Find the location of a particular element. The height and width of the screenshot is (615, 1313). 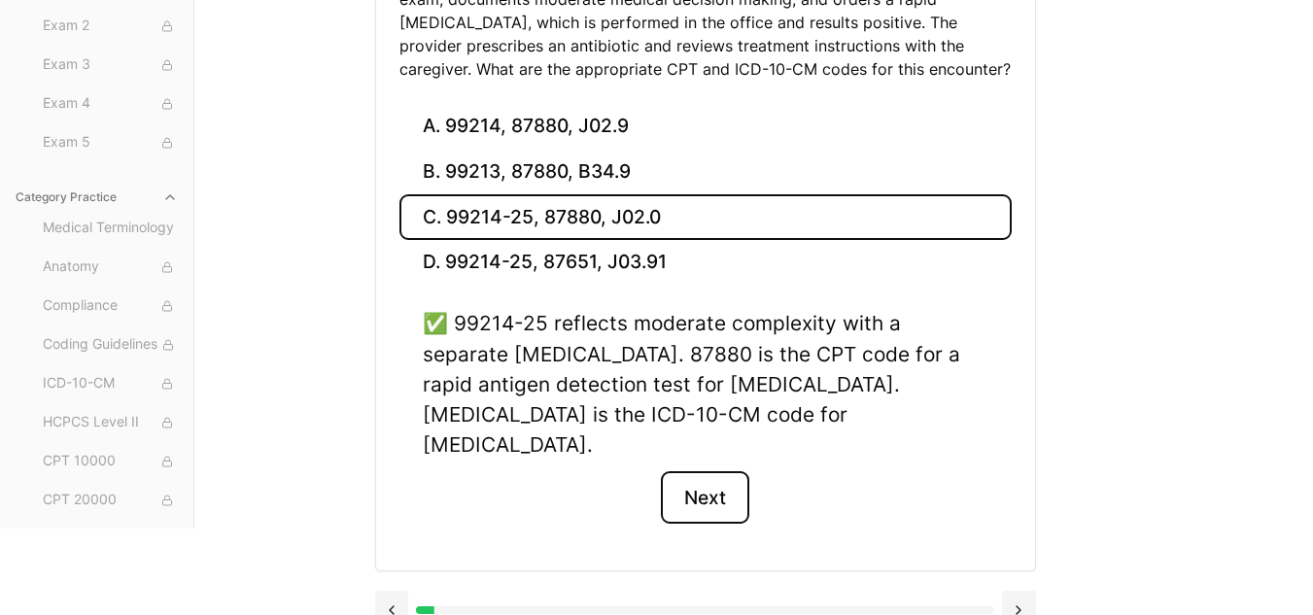

button: Category Practice is located at coordinates (96, 197).